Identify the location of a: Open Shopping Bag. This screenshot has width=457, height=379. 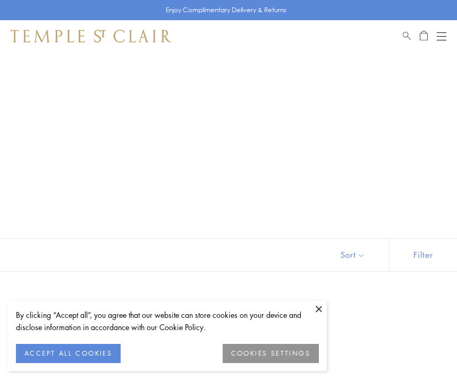
(423, 36).